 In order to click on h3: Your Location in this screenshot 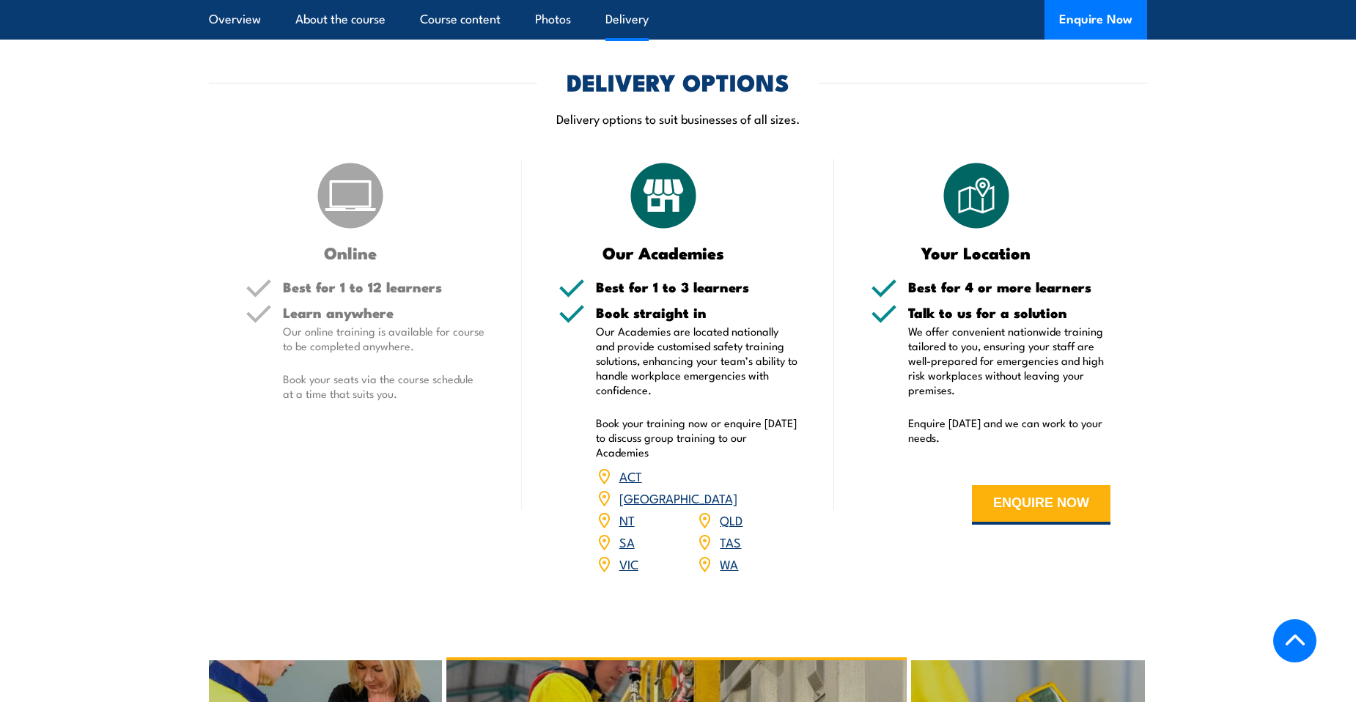, I will do `click(975, 252)`.